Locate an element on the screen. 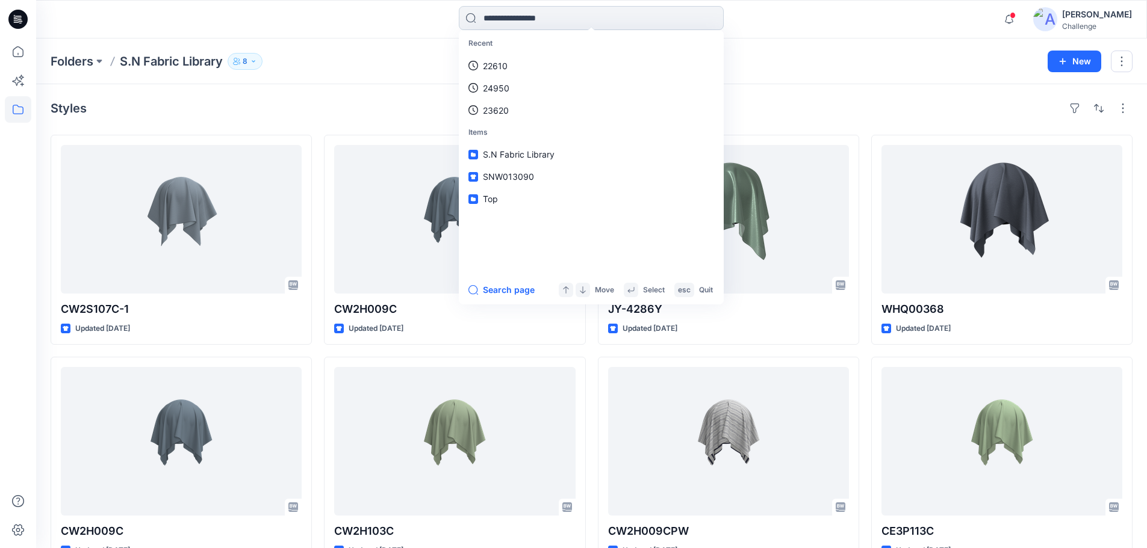 The height and width of the screenshot is (548, 1147). p: 8 is located at coordinates (245, 61).